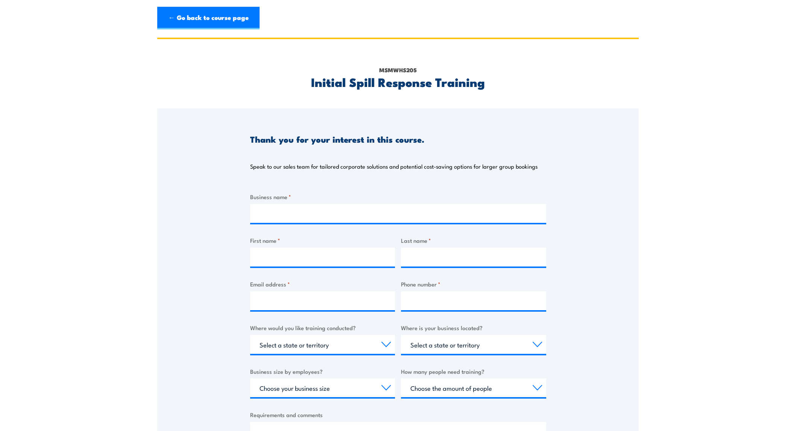 The height and width of the screenshot is (431, 796). I want to click on label: First name, so click(323, 240).